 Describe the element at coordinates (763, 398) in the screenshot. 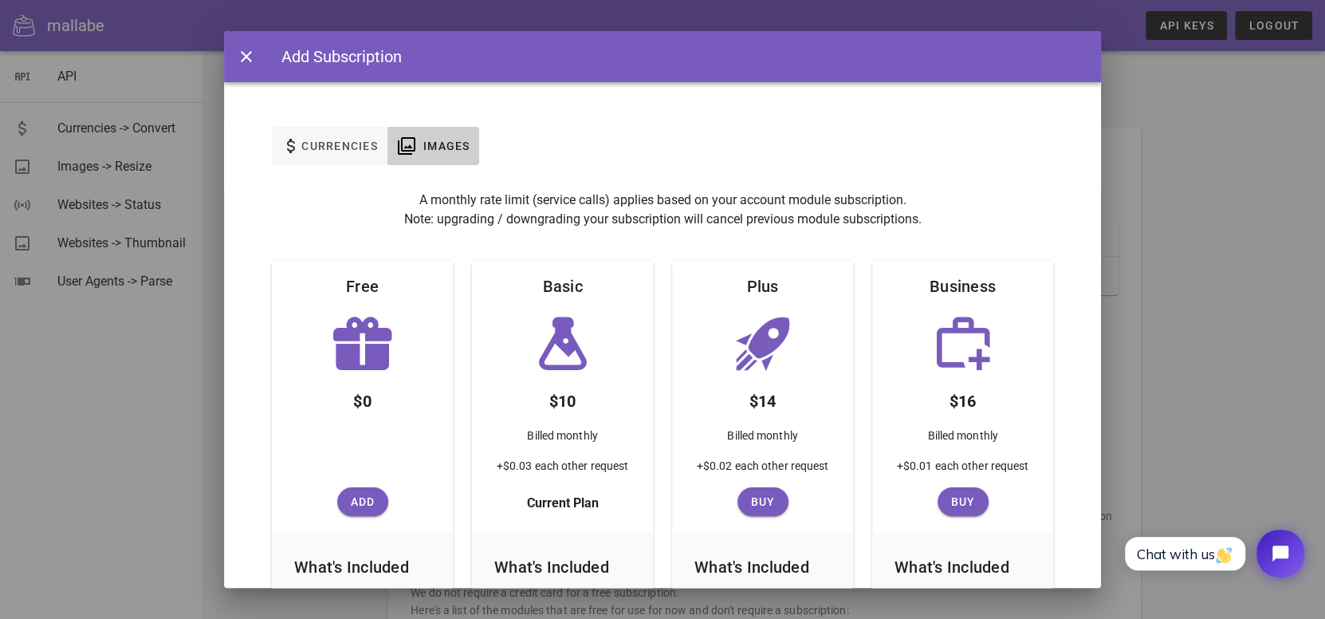

I see `div: $14` at that location.